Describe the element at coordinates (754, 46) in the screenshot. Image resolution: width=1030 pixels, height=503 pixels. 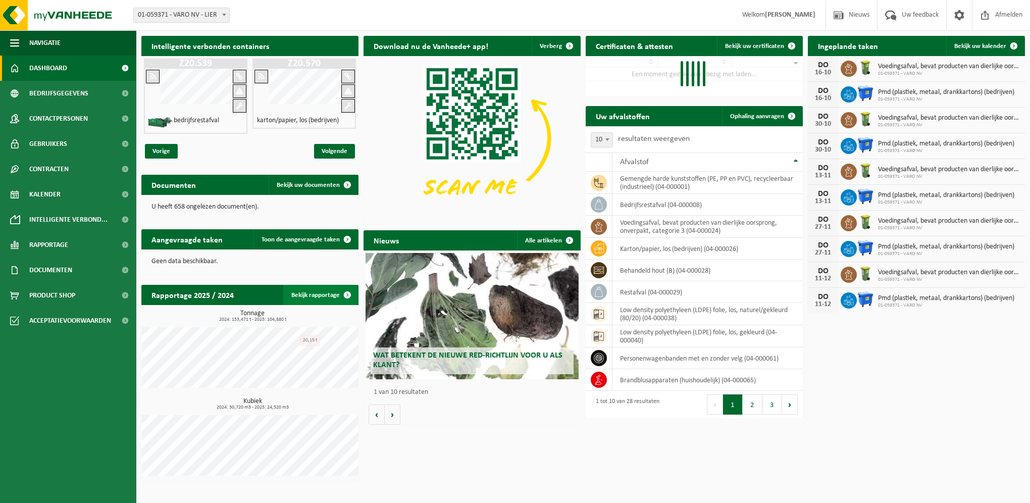
I see `span: Bekijk uw certificaten` at that location.